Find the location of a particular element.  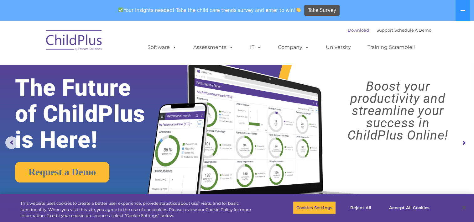

button: Cookies Settings is located at coordinates (314, 207).